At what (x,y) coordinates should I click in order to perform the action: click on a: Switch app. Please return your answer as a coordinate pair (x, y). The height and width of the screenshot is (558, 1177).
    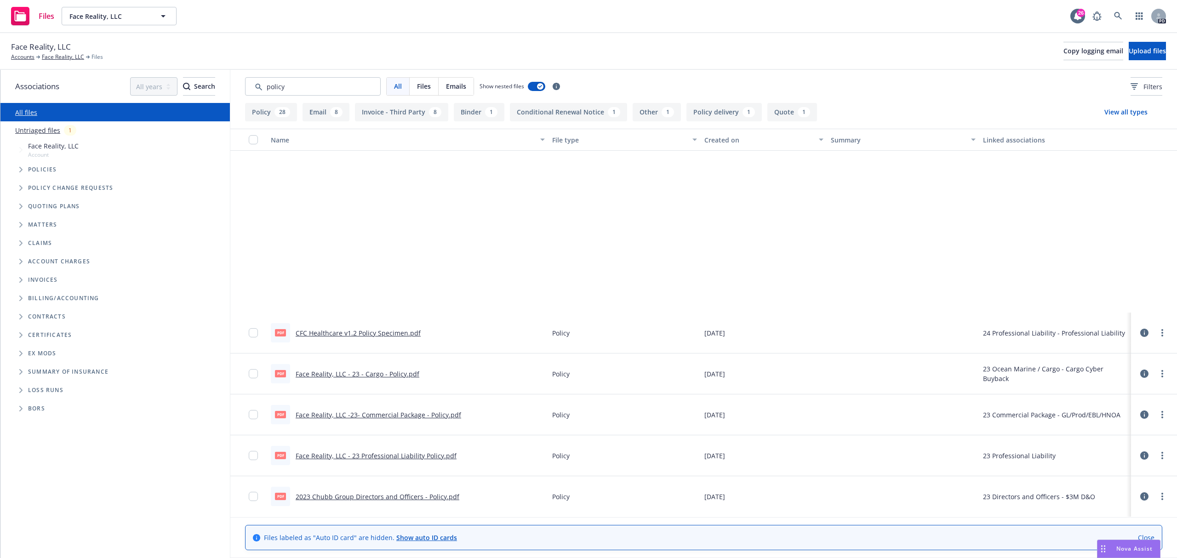
    Looking at the image, I should click on (1140, 16).